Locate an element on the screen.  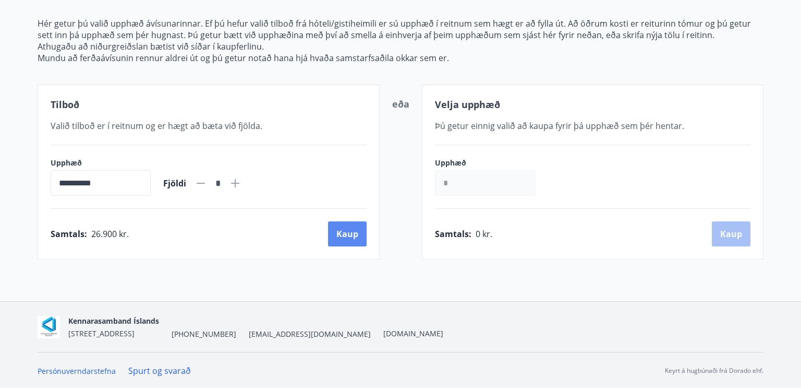
a: Persónuverndarstefna is located at coordinates (77, 370).